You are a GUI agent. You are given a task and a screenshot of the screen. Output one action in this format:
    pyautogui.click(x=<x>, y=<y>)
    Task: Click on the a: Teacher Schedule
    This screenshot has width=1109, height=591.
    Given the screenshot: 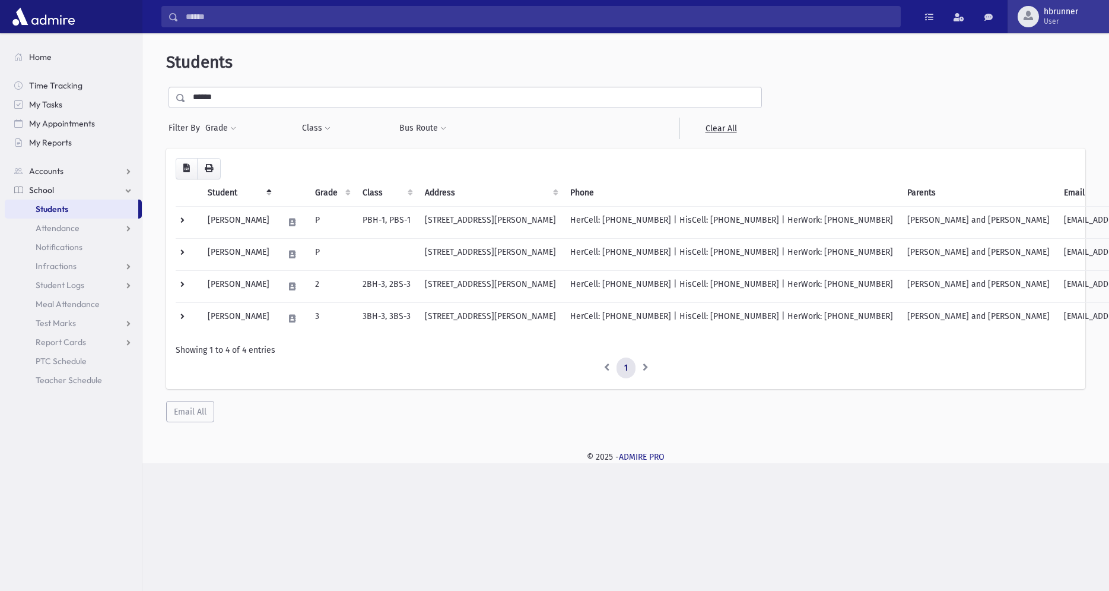 What is the action you would take?
    pyautogui.click(x=73, y=380)
    